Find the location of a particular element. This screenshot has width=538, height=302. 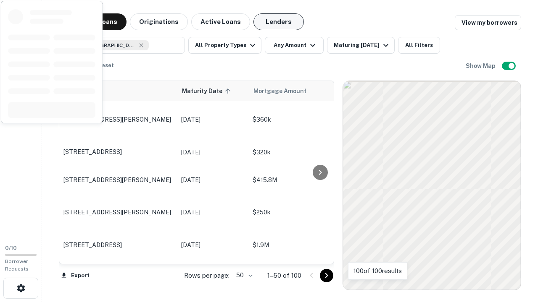

span: Mortgage Amount is located at coordinates (285, 91).